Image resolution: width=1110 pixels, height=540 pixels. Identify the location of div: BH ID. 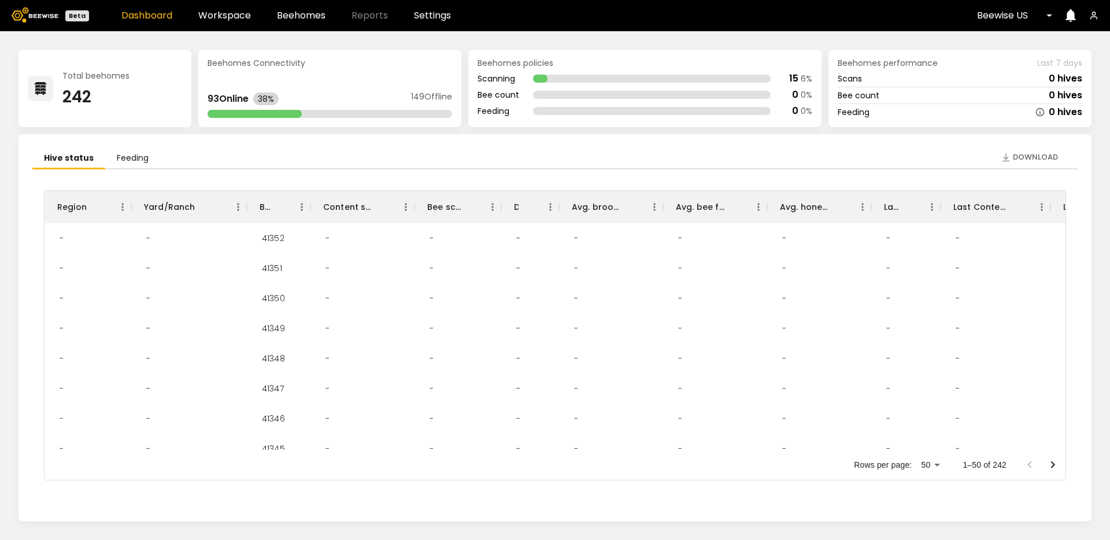
(265, 207).